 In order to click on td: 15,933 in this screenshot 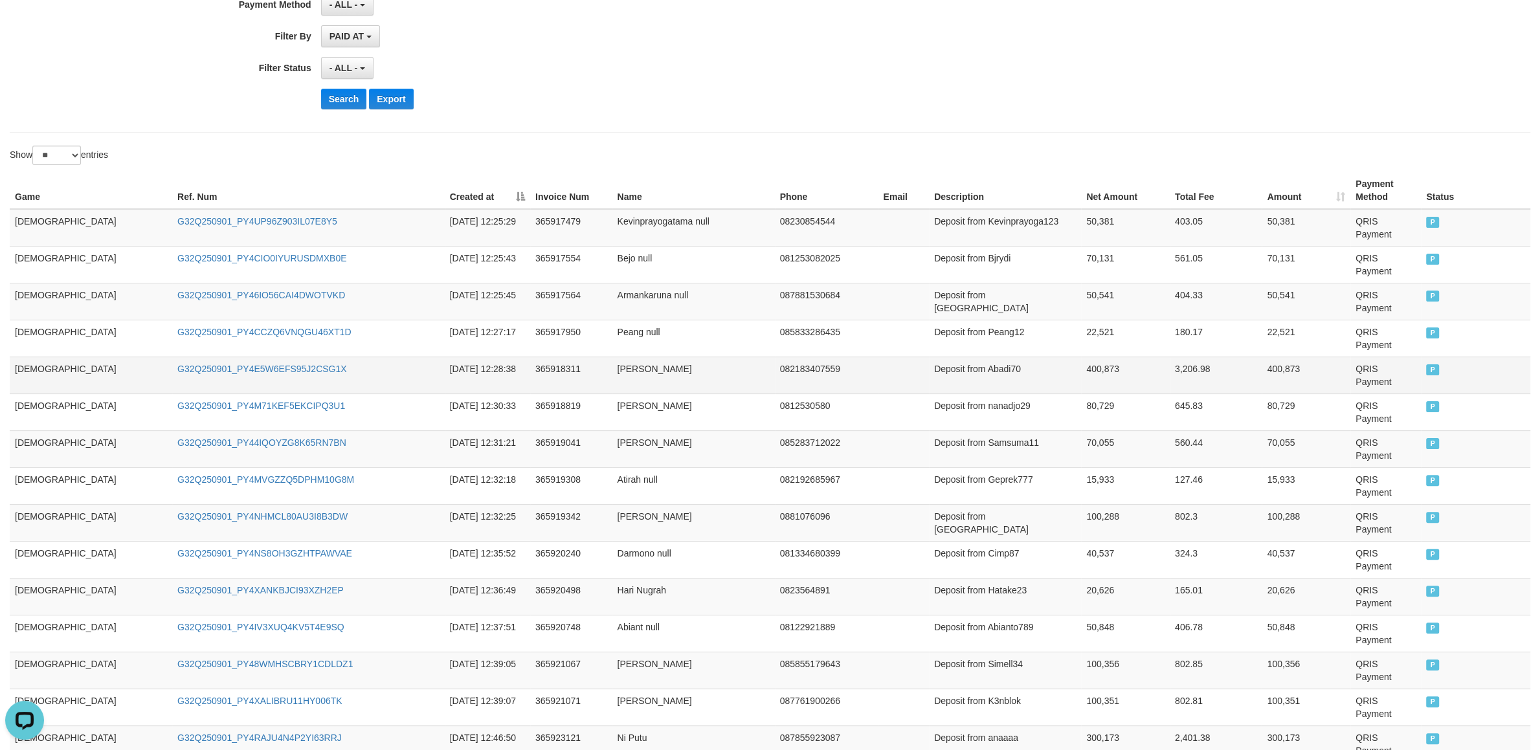, I will do `click(1125, 486)`.